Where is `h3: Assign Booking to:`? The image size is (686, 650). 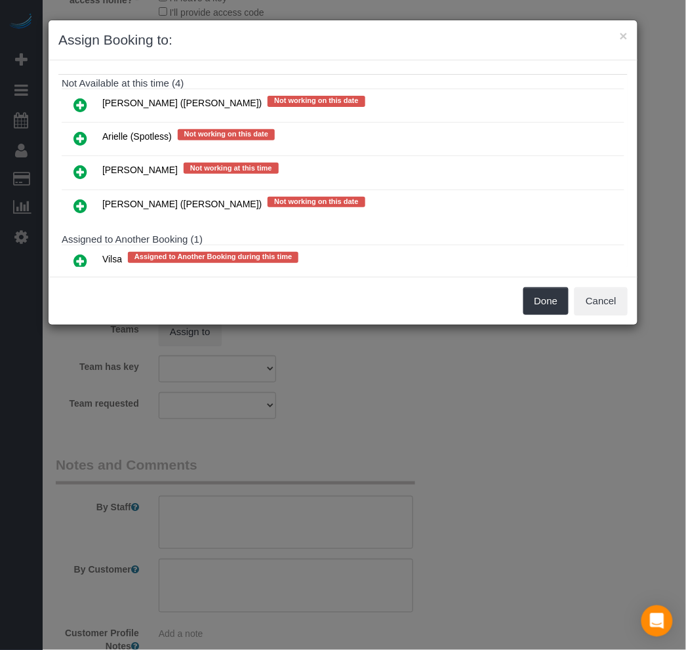
h3: Assign Booking to: is located at coordinates (343, 40).